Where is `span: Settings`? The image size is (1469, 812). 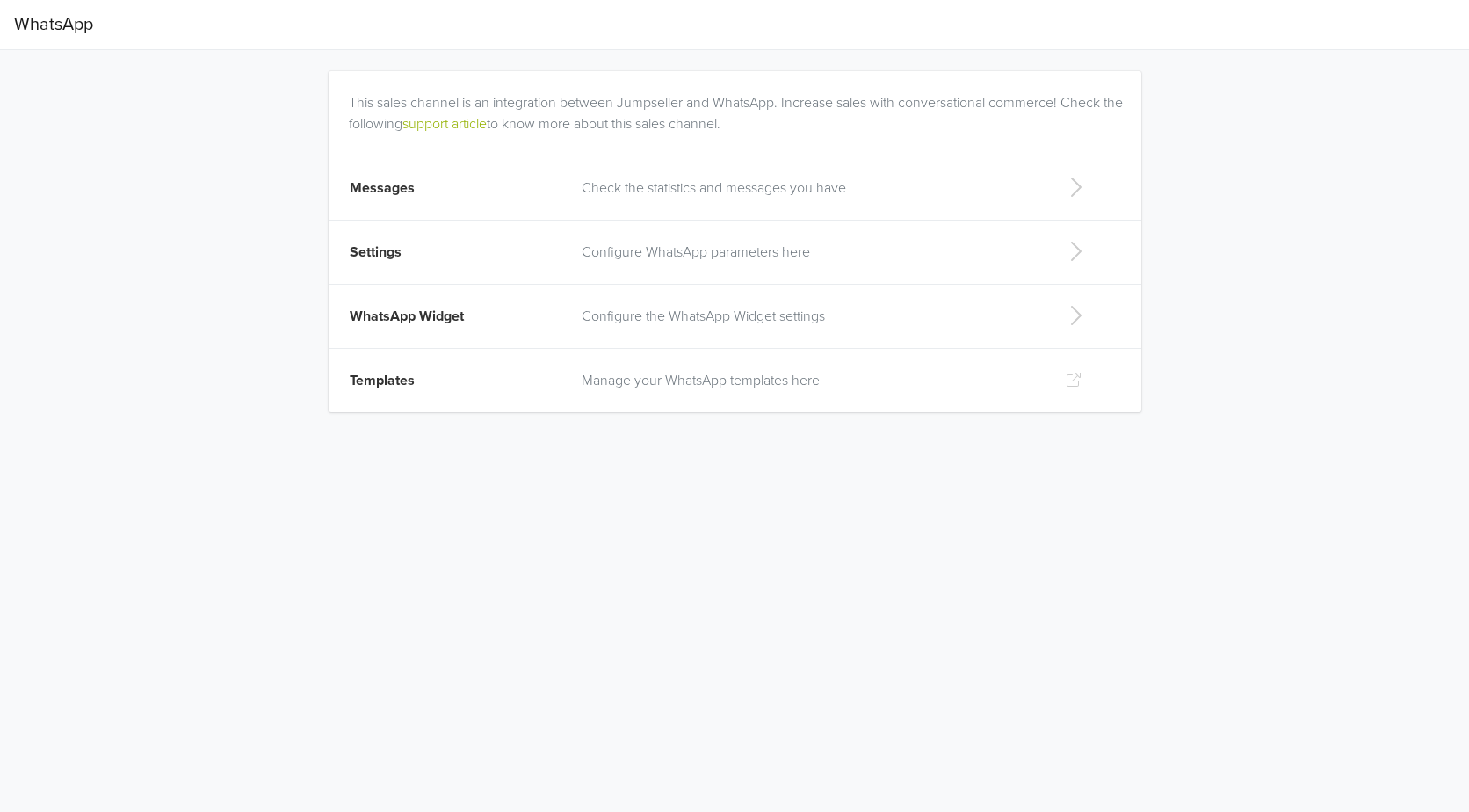 span: Settings is located at coordinates (375, 252).